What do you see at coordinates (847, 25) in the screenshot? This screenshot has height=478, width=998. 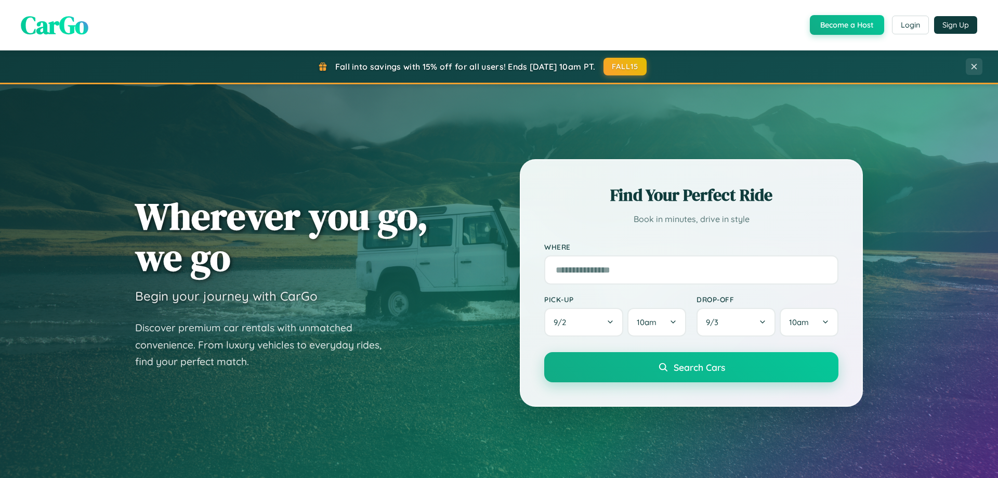 I see `button: Become a Host` at bounding box center [847, 25].